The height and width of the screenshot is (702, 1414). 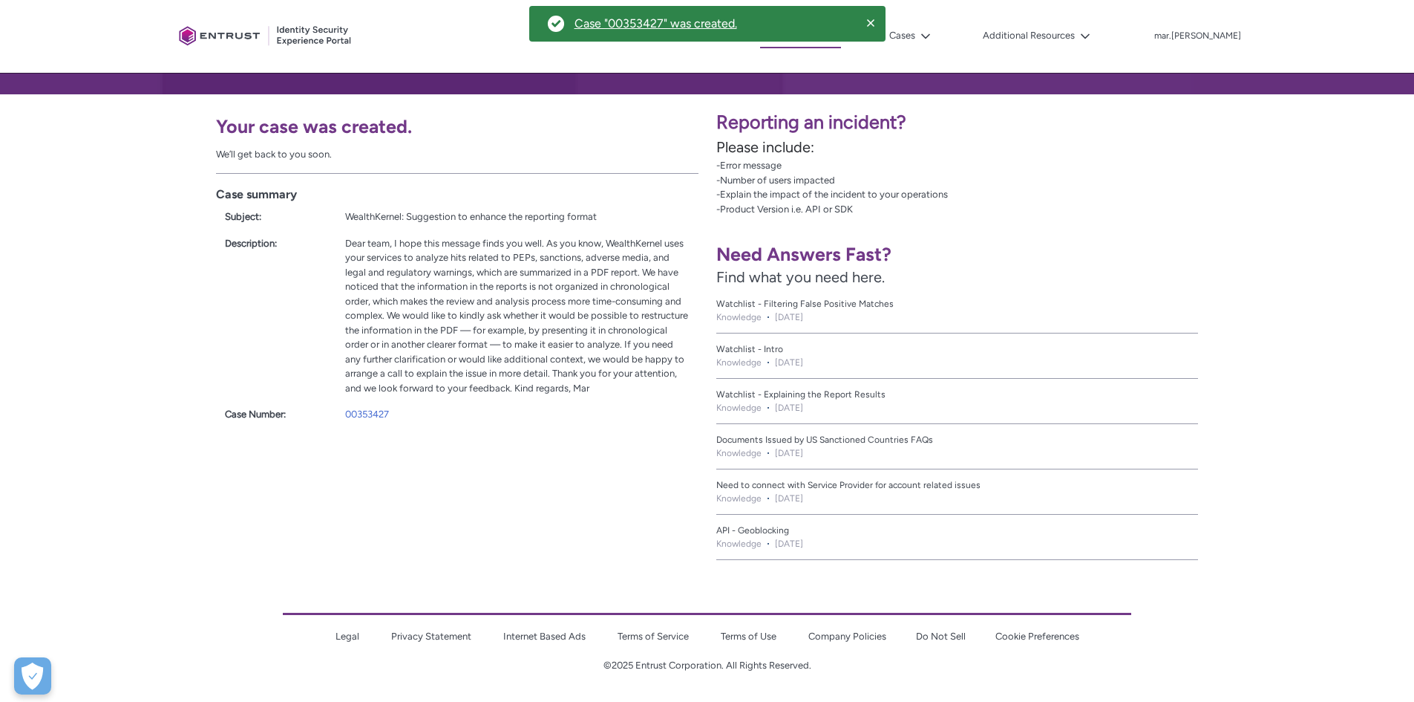 I want to click on a: Documents Issued by US Sanctioned Countries FAQs, so click(x=958, y=439).